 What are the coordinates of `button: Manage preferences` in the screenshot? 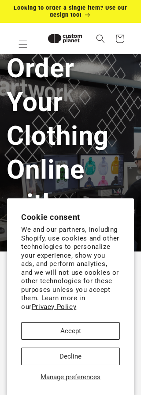 It's located at (70, 377).